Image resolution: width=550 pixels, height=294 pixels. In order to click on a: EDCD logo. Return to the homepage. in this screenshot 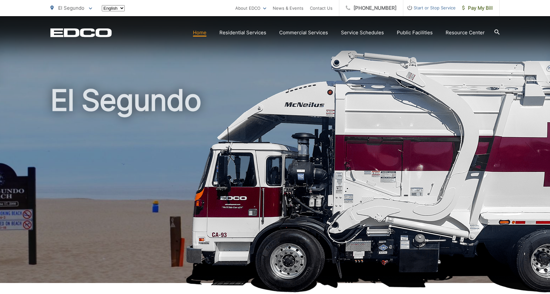, I will do `click(81, 33)`.